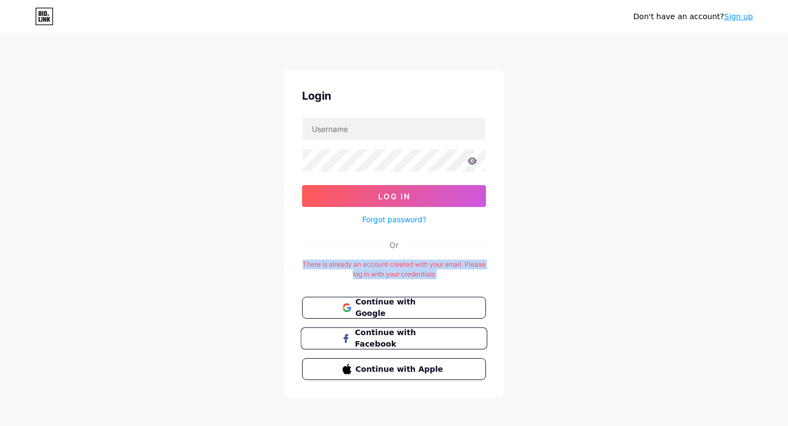 This screenshot has height=426, width=788. What do you see at coordinates (394, 96) in the screenshot?
I see `div: Login` at bounding box center [394, 96].